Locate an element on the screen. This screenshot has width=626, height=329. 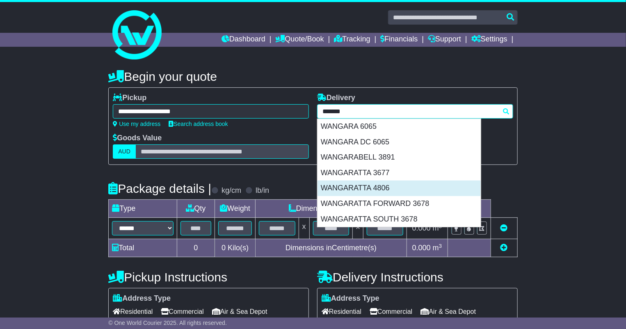
div: WANGARATTA FORWARD 3678 is located at coordinates (399, 204).